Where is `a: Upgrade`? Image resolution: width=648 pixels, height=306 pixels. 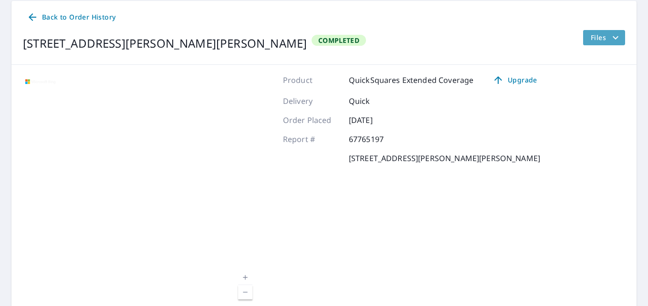 a: Upgrade is located at coordinates (514, 80).